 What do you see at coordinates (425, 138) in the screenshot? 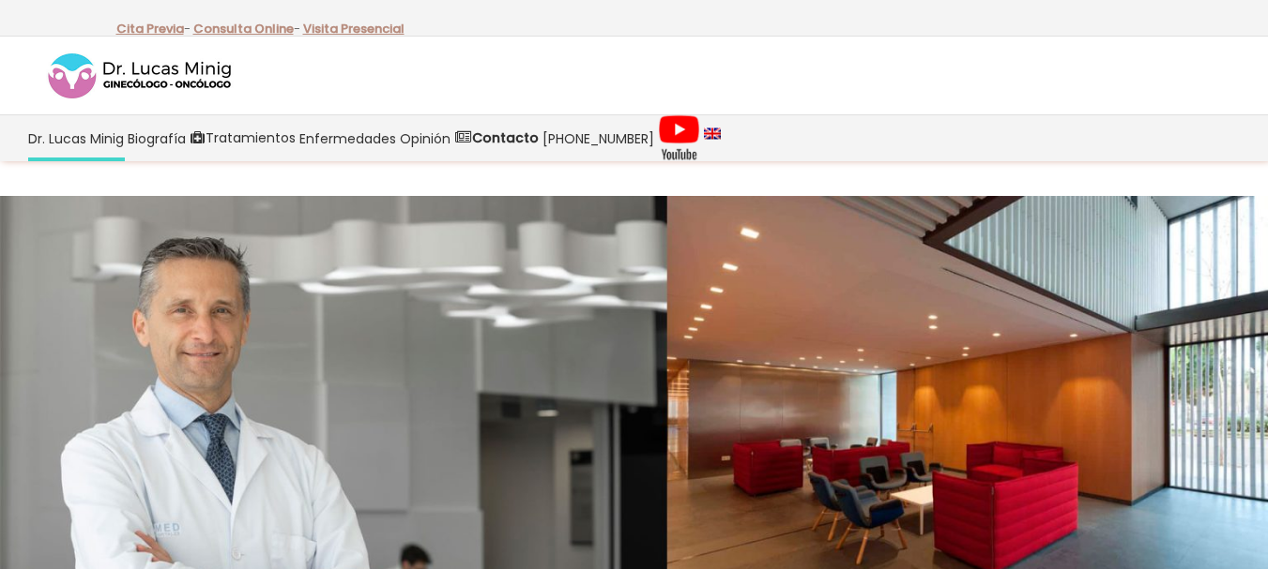
I see `a: Opinión` at bounding box center [425, 138].